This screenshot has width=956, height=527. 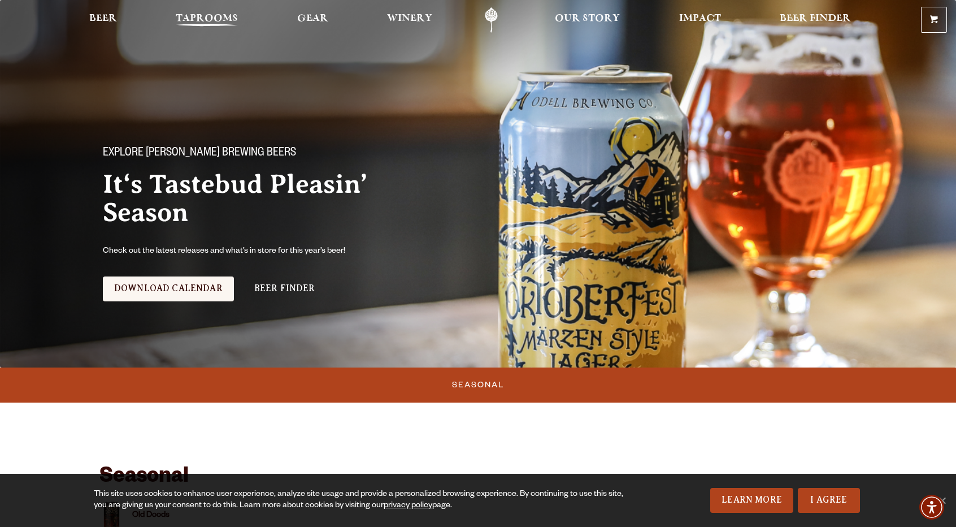 What do you see at coordinates (207, 19) in the screenshot?
I see `span: Taprooms` at bounding box center [207, 19].